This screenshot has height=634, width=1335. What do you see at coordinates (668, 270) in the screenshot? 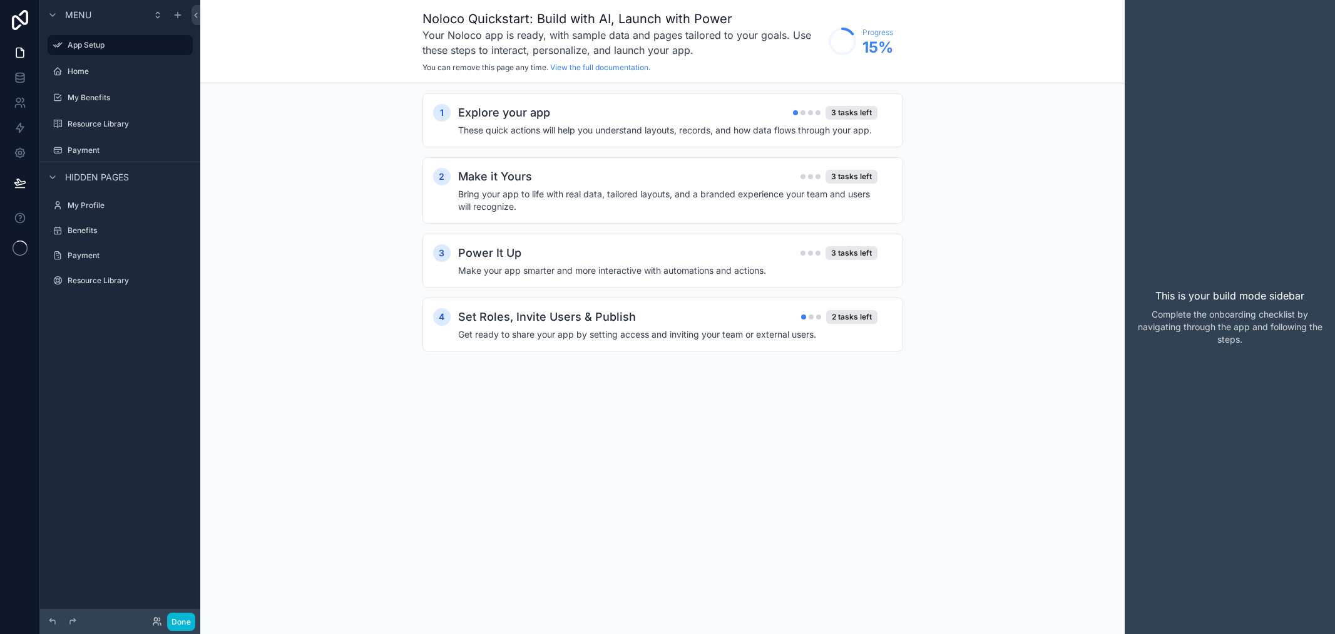
I see `h4: Make your app smarter and more interactive with automations and actions.` at bounding box center [668, 270].